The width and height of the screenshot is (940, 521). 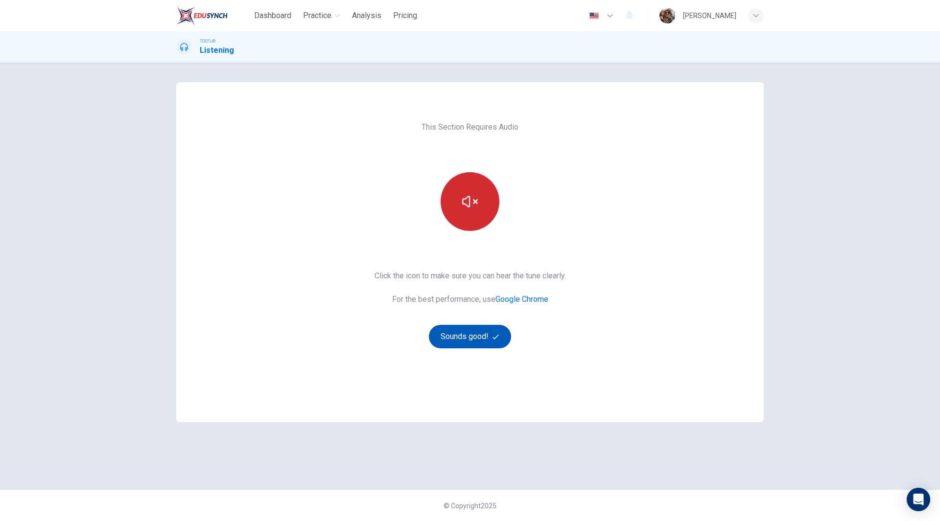 I want to click on button: Pricing, so click(x=405, y=16).